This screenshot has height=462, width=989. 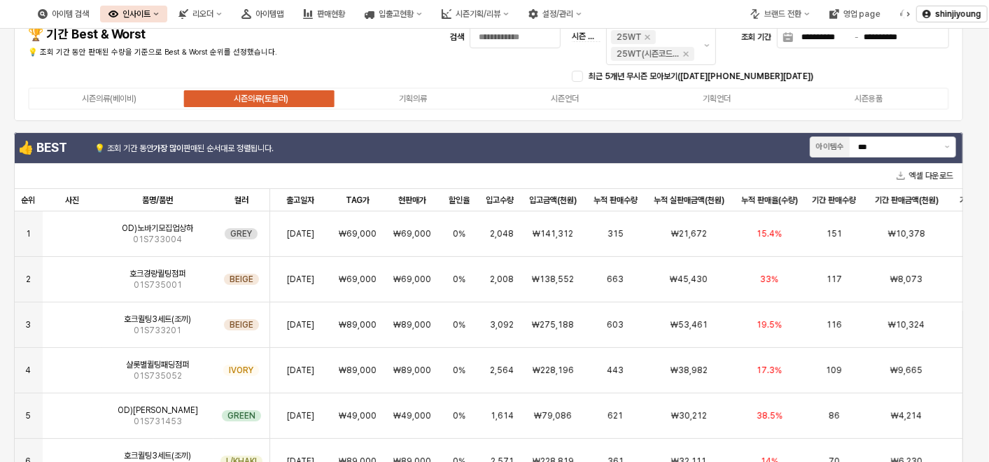 What do you see at coordinates (553, 200) in the screenshot?
I see `span: 입고금액(천원)` at bounding box center [553, 200].